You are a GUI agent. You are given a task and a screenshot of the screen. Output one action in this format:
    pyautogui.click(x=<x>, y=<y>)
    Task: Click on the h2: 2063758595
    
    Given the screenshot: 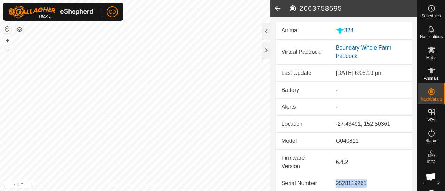 What is the action you would take?
    pyautogui.click(x=353, y=8)
    